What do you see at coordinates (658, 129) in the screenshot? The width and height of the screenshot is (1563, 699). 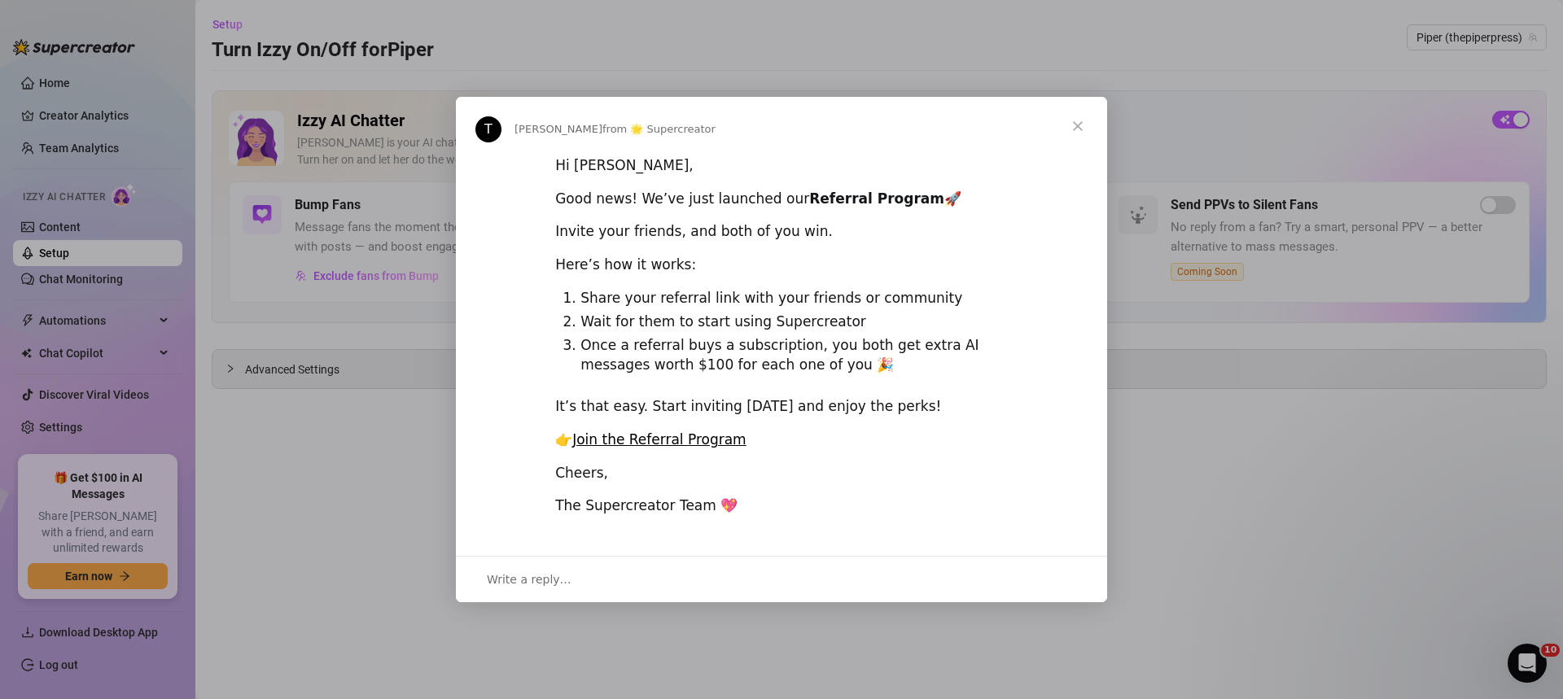 I see `span: from 🌟 Supercreator` at bounding box center [658, 129].